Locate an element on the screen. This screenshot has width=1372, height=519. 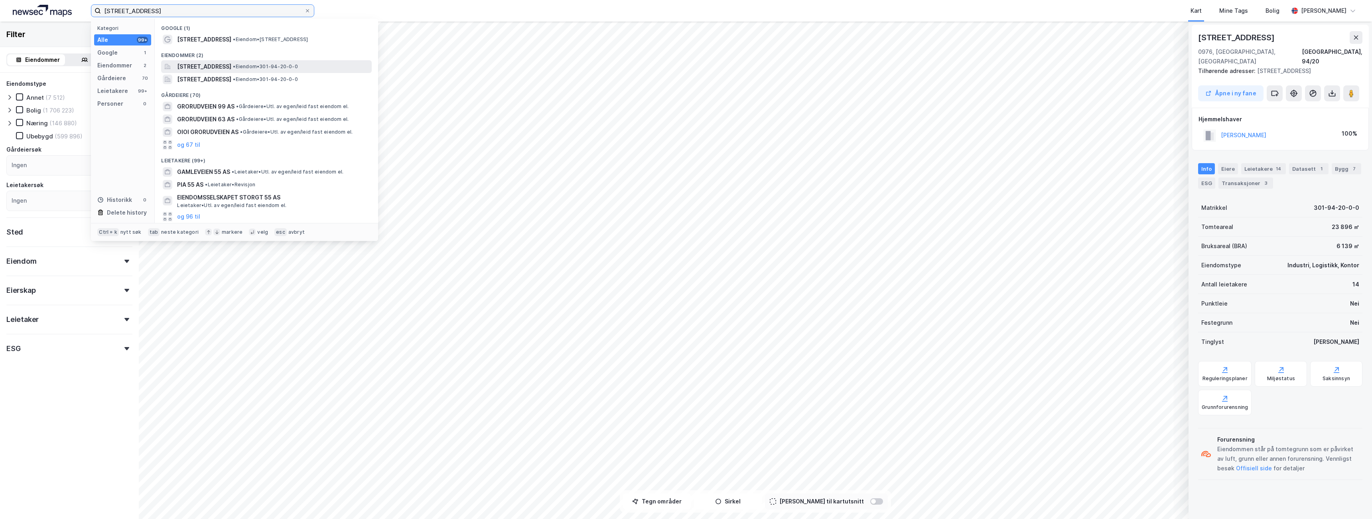
div: Reguleringsplaner is located at coordinates (1225, 378).